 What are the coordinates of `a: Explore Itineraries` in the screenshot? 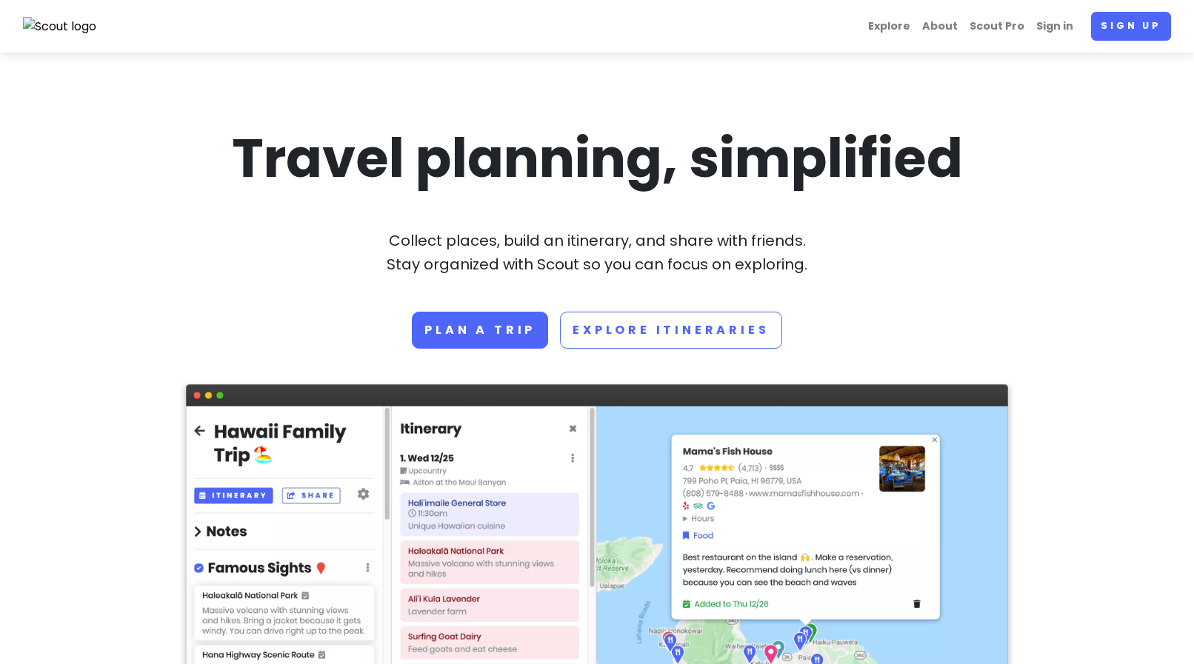 It's located at (670, 330).